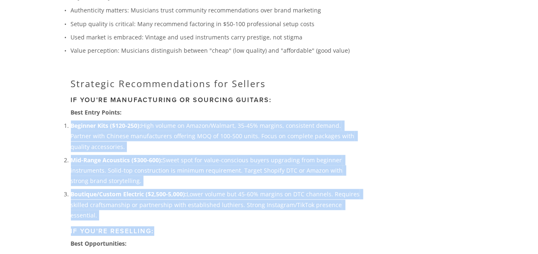  Describe the element at coordinates (216, 170) in the screenshot. I see `p: Sweet spot for value-conscious buyers upgrading from beginner instruments. Solid-top construction...` at that location.